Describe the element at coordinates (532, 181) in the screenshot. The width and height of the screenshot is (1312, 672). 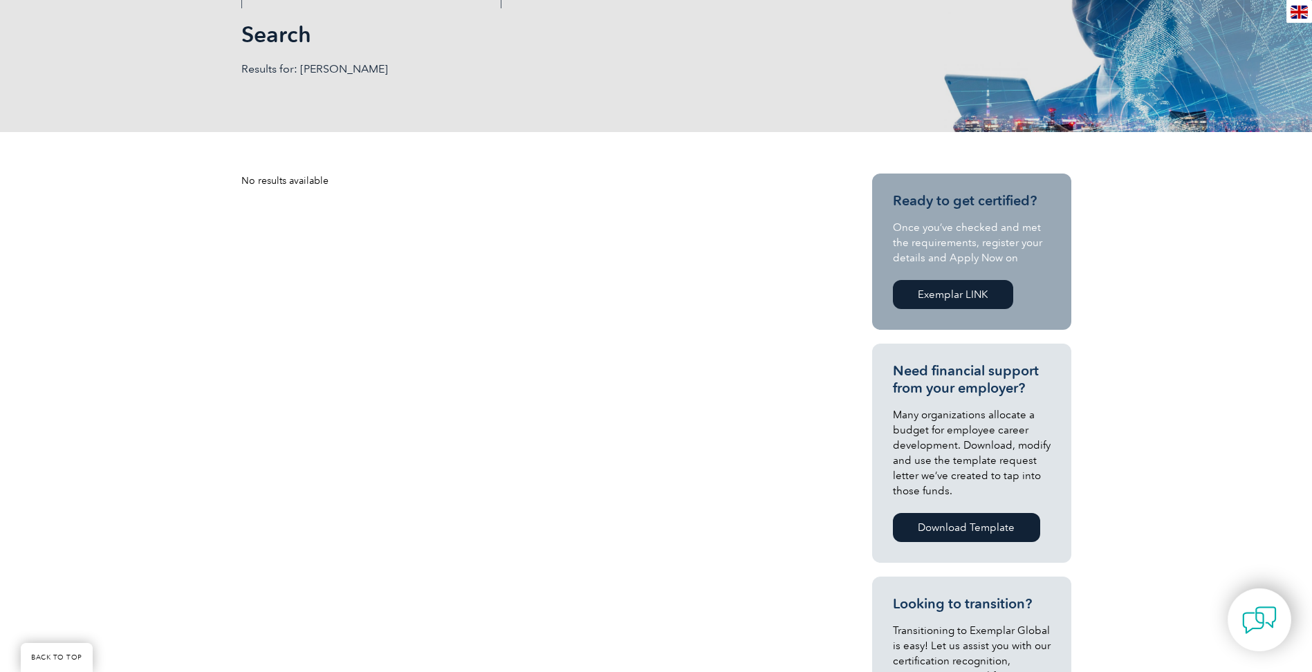
I see `div: No results available` at that location.